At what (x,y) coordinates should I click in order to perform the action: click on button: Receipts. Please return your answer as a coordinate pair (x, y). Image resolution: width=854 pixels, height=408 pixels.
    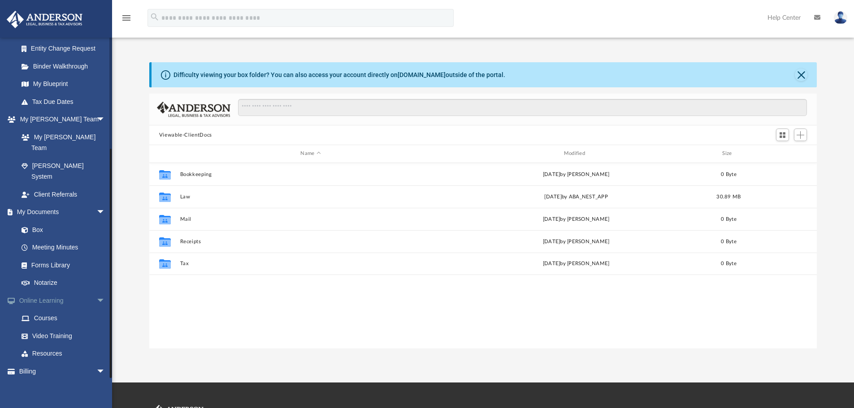
    Looking at the image, I should click on (310, 242).